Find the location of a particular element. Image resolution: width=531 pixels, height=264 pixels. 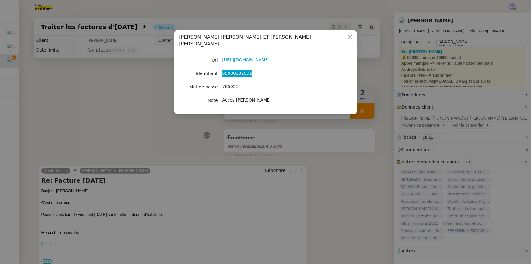

button: Close is located at coordinates (350, 37).